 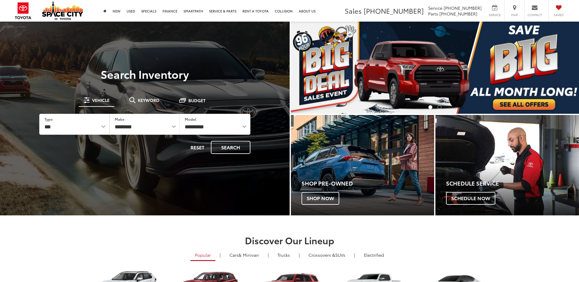 I want to click on span: & Minivan, so click(x=248, y=255).